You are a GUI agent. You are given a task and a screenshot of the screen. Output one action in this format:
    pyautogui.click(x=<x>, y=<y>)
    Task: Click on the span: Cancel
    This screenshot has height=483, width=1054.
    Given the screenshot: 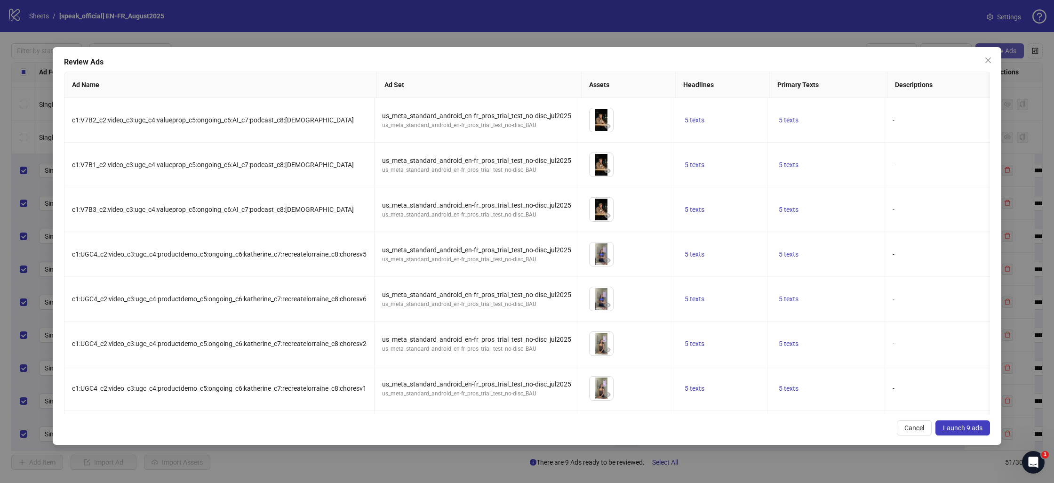 What is the action you would take?
    pyautogui.click(x=914, y=428)
    